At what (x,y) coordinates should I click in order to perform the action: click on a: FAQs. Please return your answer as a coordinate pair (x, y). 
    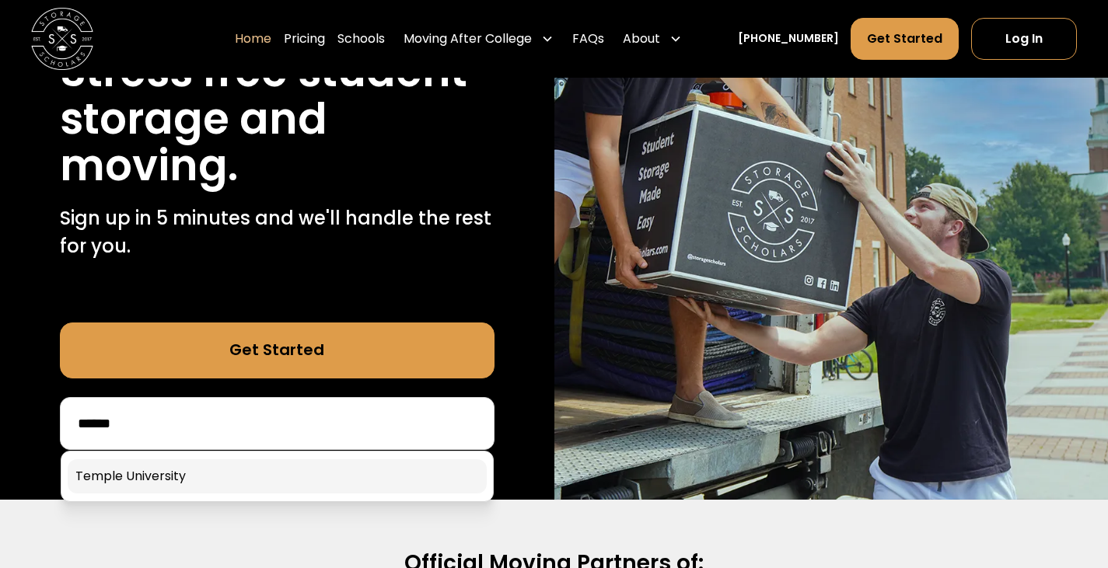
    Looking at the image, I should click on (588, 39).